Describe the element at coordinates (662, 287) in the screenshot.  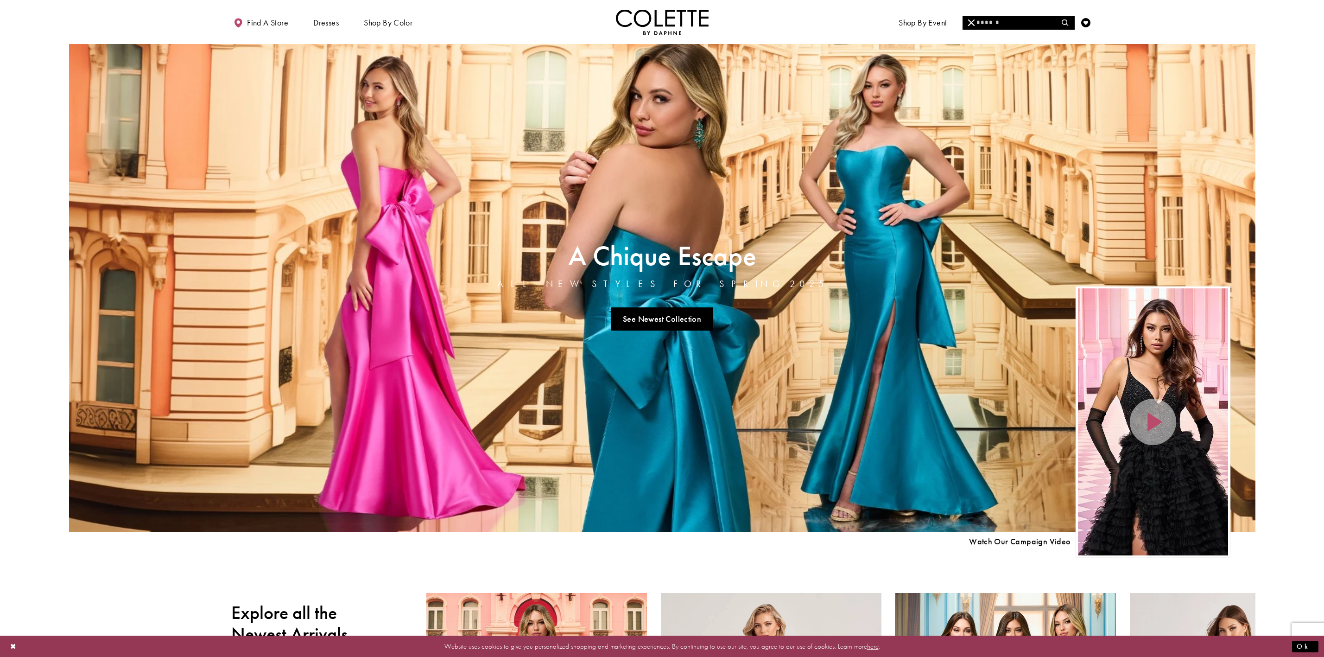
I see `a: Visit A Chique Escape All New Styles For Spring 2025 Page` at that location.